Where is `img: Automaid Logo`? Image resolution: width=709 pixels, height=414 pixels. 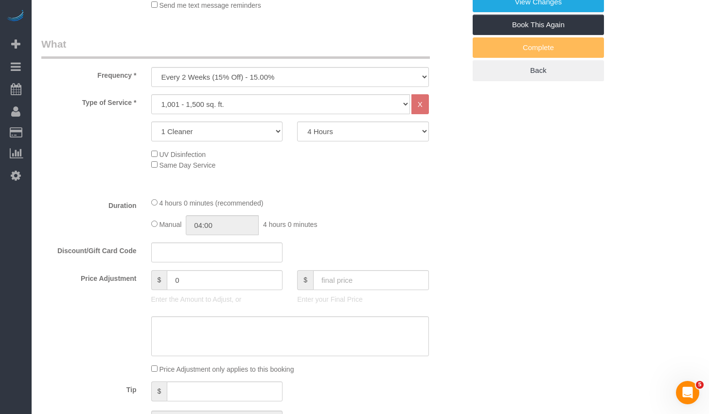
img: Automaid Logo is located at coordinates (16, 17).